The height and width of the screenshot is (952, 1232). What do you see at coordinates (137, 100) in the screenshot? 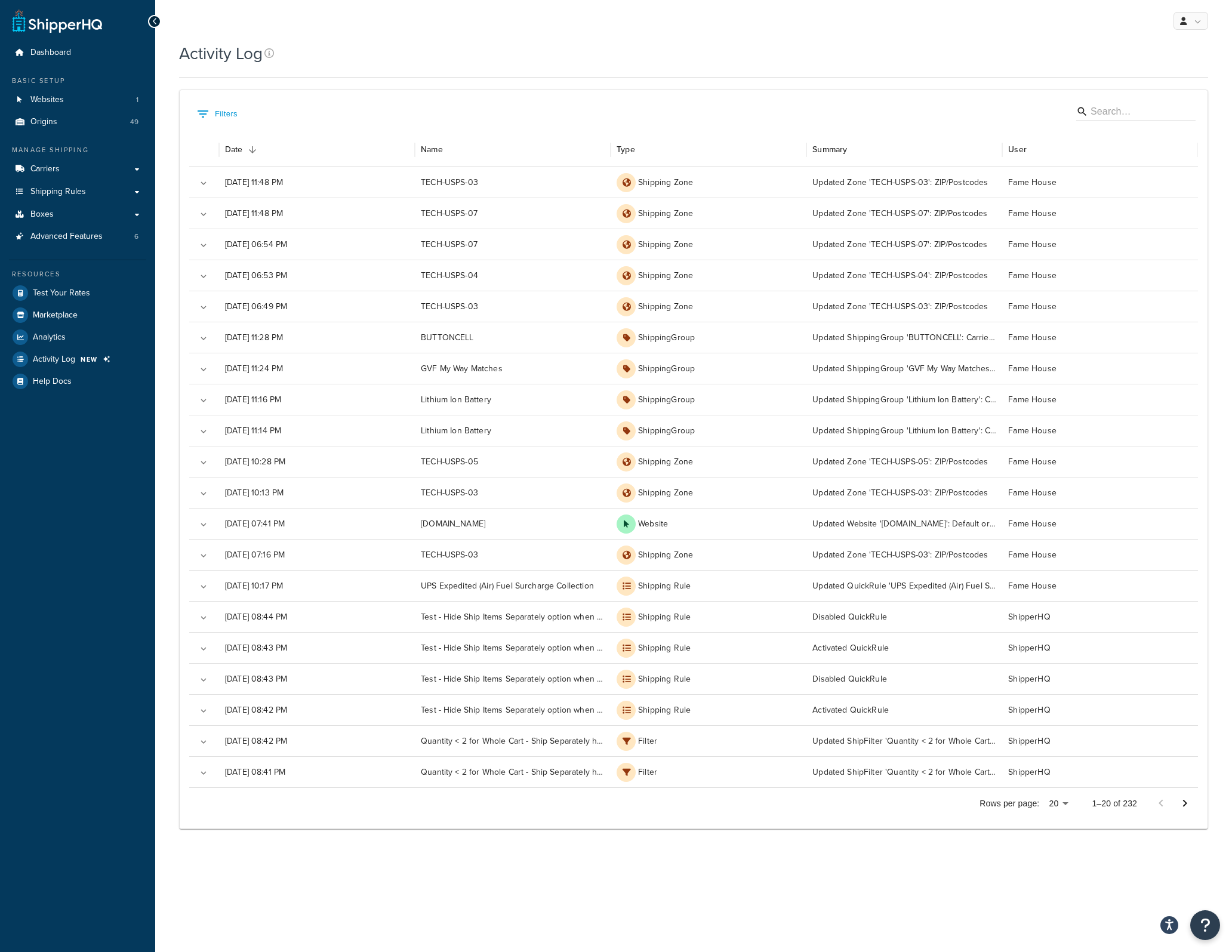
I see `span: 1` at bounding box center [137, 100].